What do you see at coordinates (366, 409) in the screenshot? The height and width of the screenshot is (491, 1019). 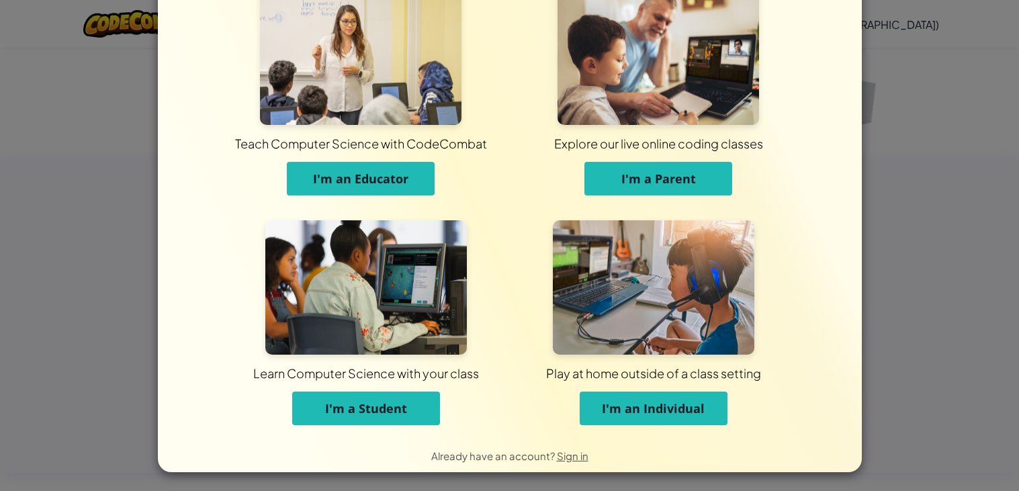 I see `span: I'm a Student` at bounding box center [366, 409].